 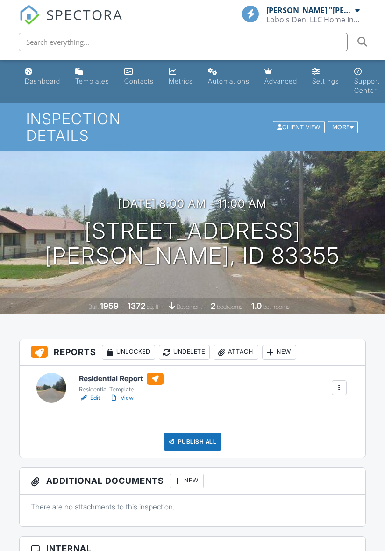 What do you see at coordinates (42, 77) in the screenshot?
I see `a: Dashboard` at bounding box center [42, 77].